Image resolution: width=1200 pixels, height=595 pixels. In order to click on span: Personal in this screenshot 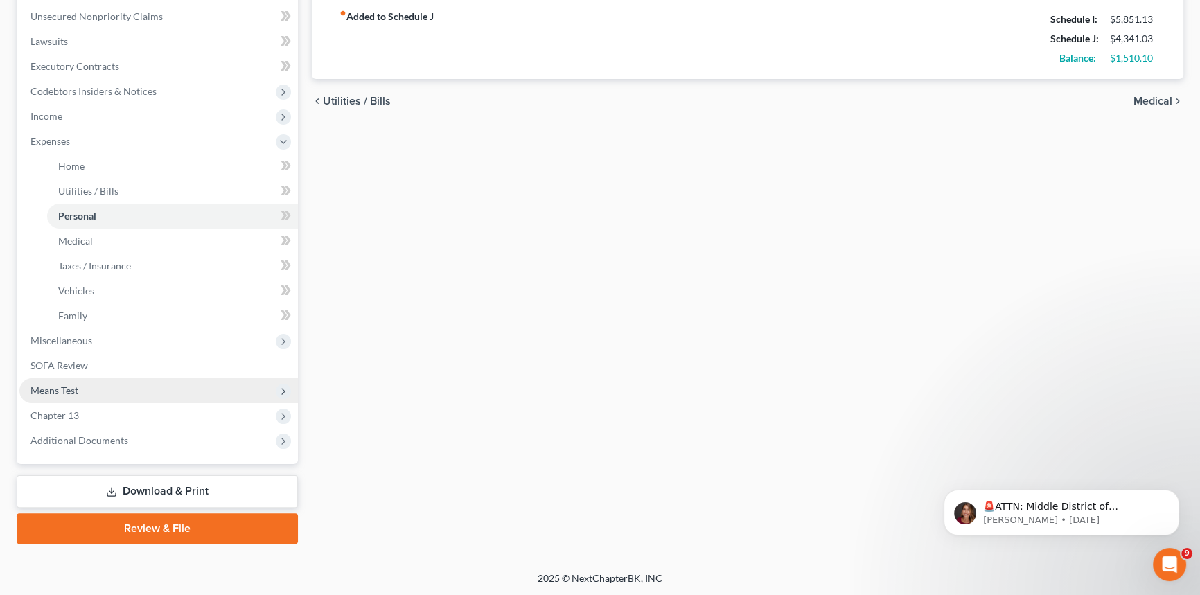, I will do `click(77, 215)`.